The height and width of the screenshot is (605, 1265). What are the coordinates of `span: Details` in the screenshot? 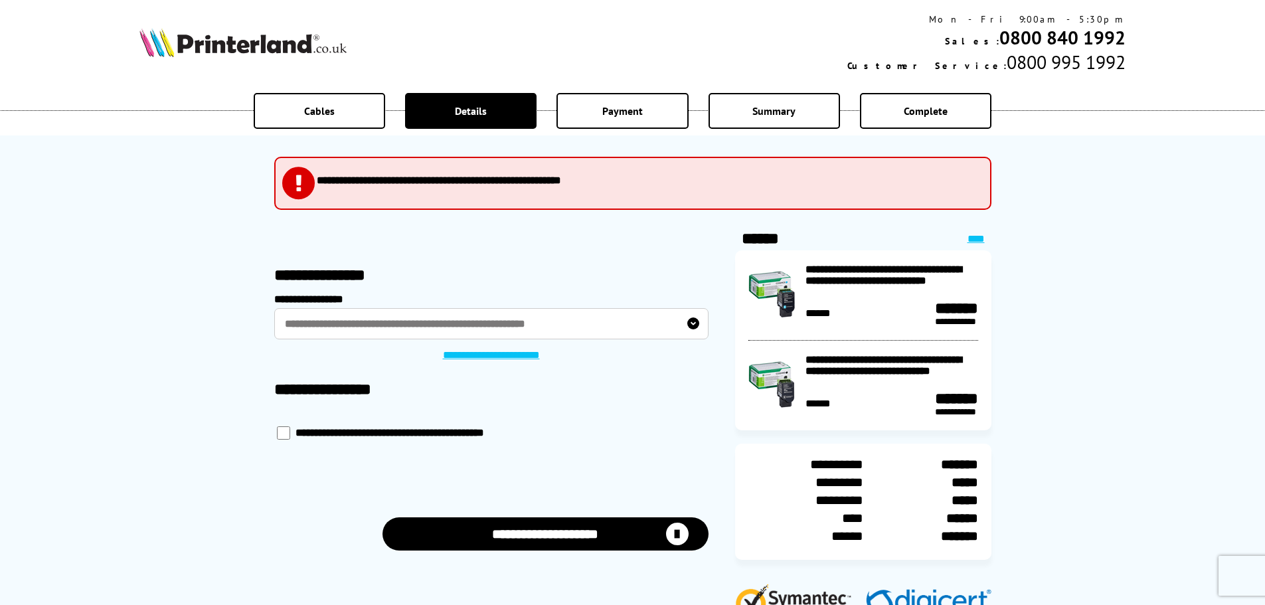 It's located at (471, 111).